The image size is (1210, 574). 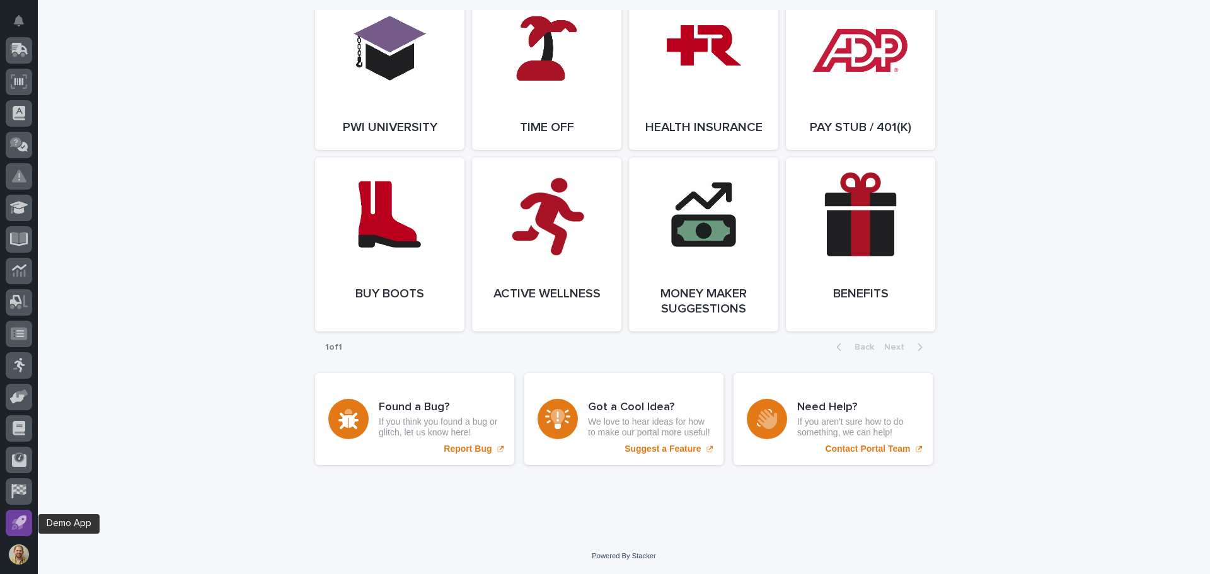 I want to click on a: Suggest a Feature, so click(x=624, y=419).